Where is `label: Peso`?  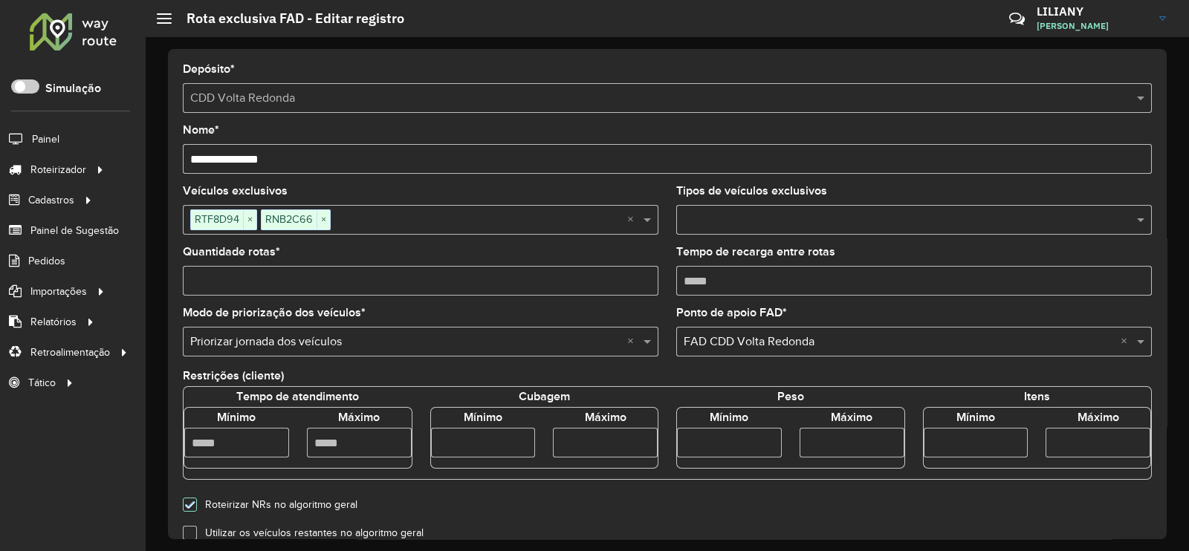
label: Peso is located at coordinates (790, 397).